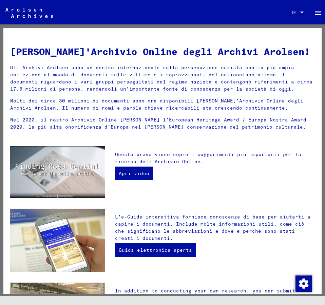 The width and height of the screenshot is (325, 305). I want to click on mat-icon: Side nav toggle icon, so click(318, 13).